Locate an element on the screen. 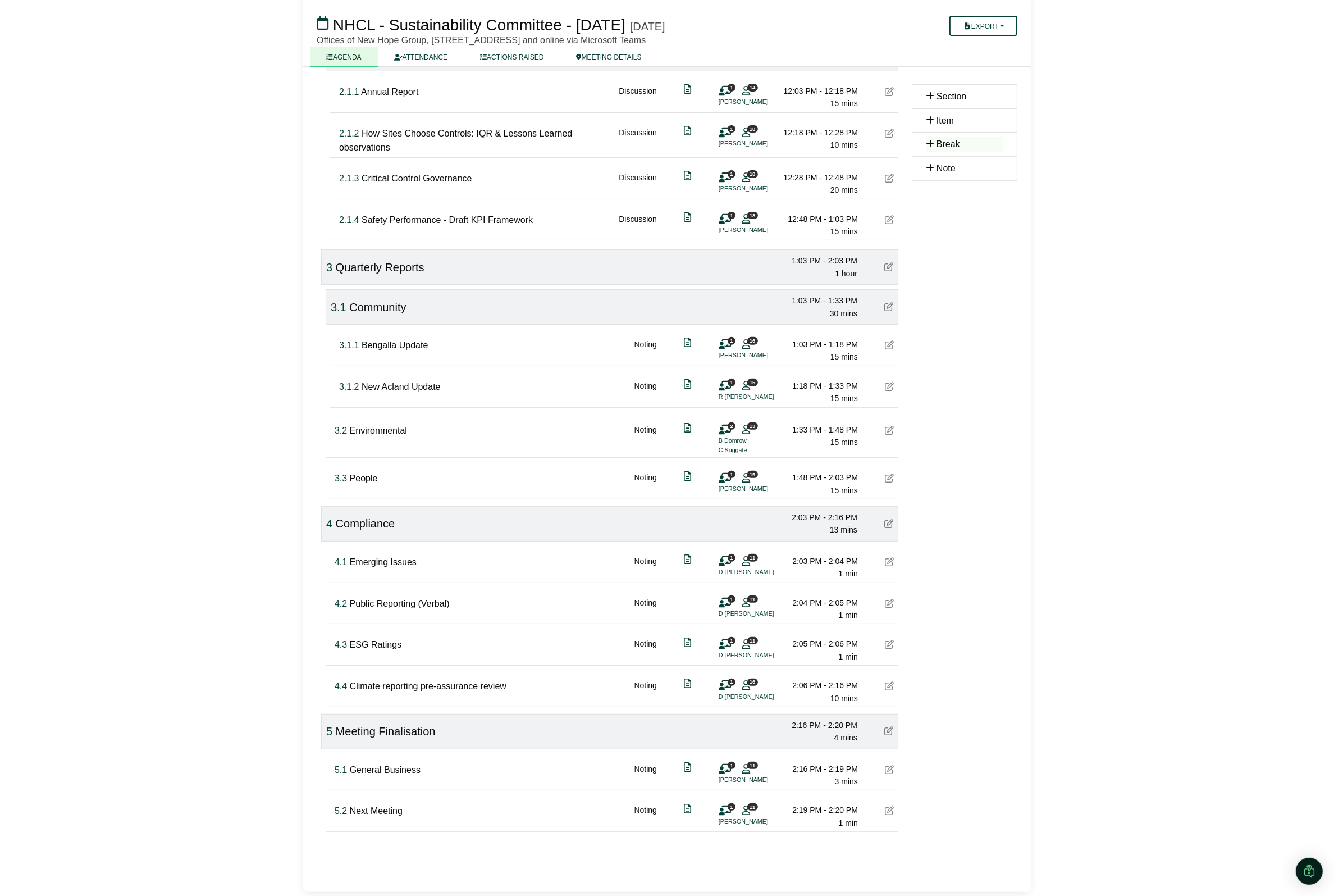  a: MEETING DETAILS is located at coordinates (609, 57).